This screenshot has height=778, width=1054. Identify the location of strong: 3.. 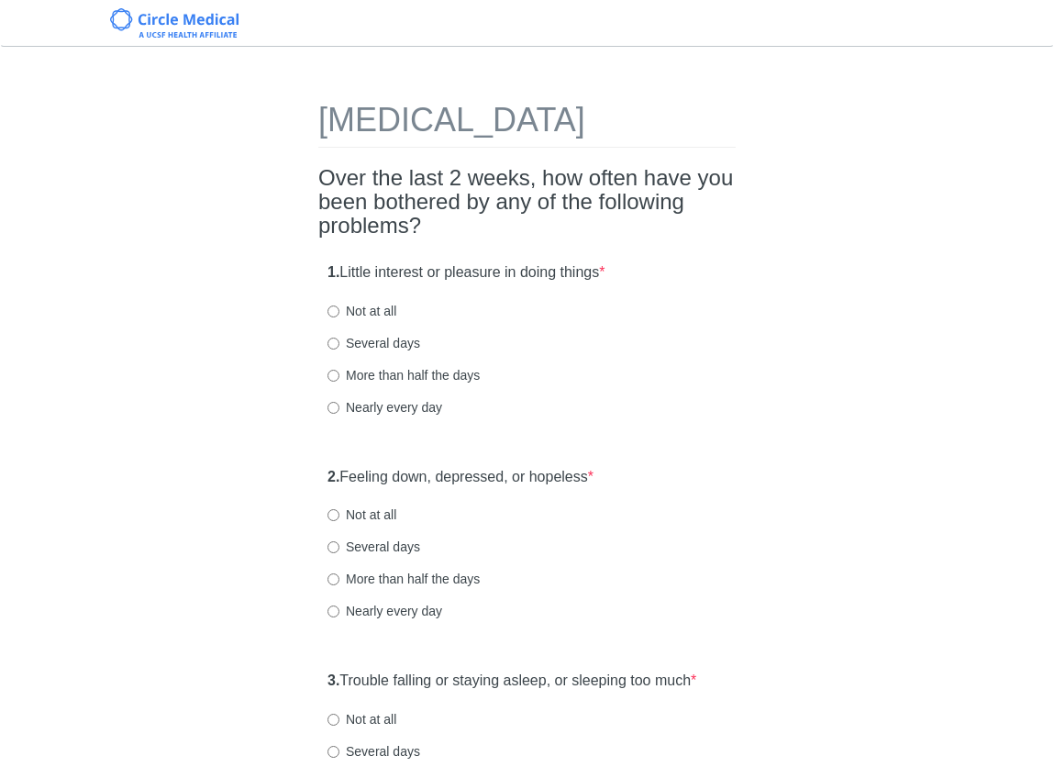
(333, 680).